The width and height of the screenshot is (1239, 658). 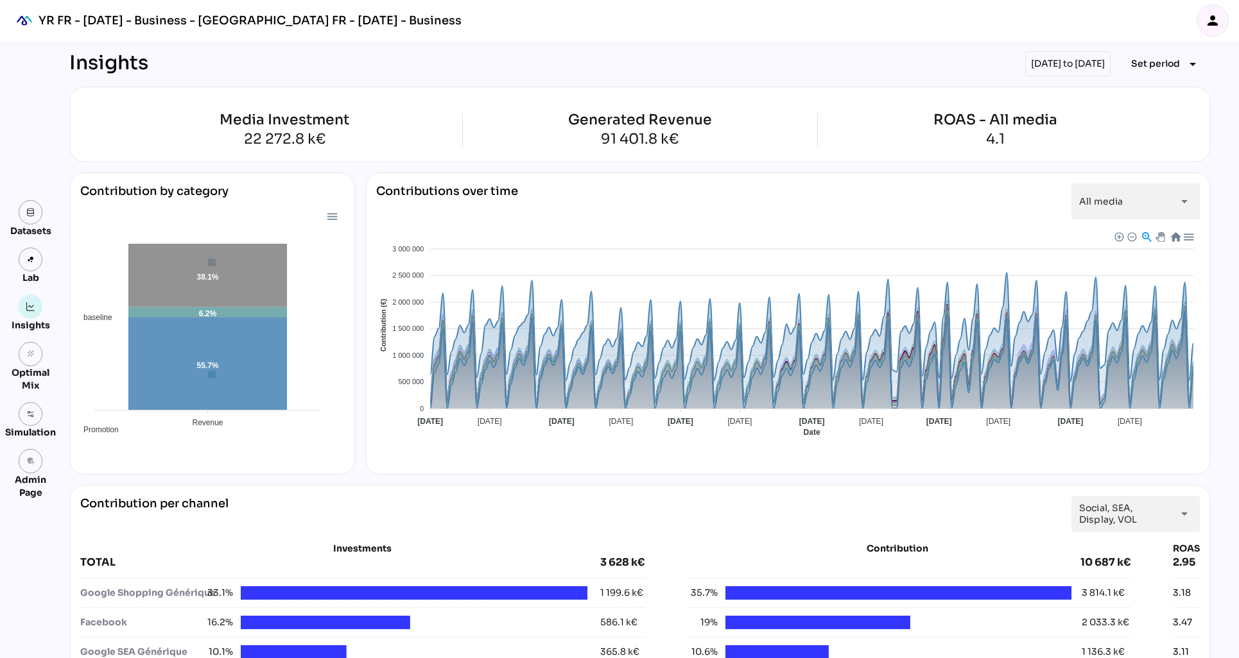 What do you see at coordinates (31, 231) in the screenshot?
I see `div: Datasets` at bounding box center [31, 231].